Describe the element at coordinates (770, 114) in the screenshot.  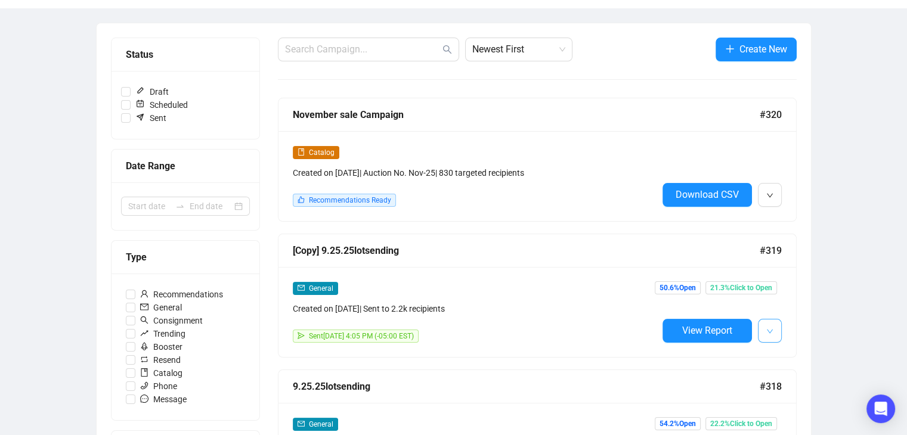
I see `span: #320` at that location.